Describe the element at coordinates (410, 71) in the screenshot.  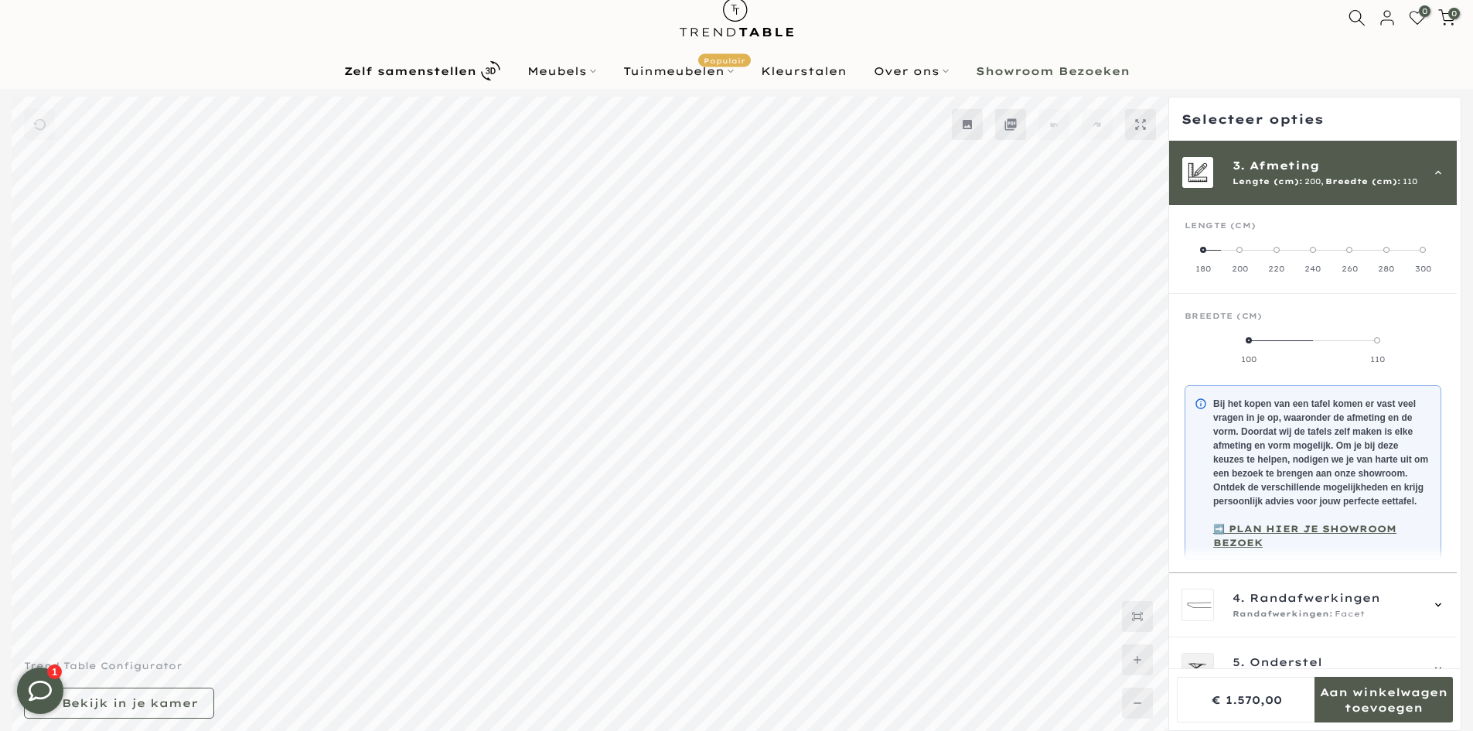
I see `b: Zelf samenstellen` at that location.